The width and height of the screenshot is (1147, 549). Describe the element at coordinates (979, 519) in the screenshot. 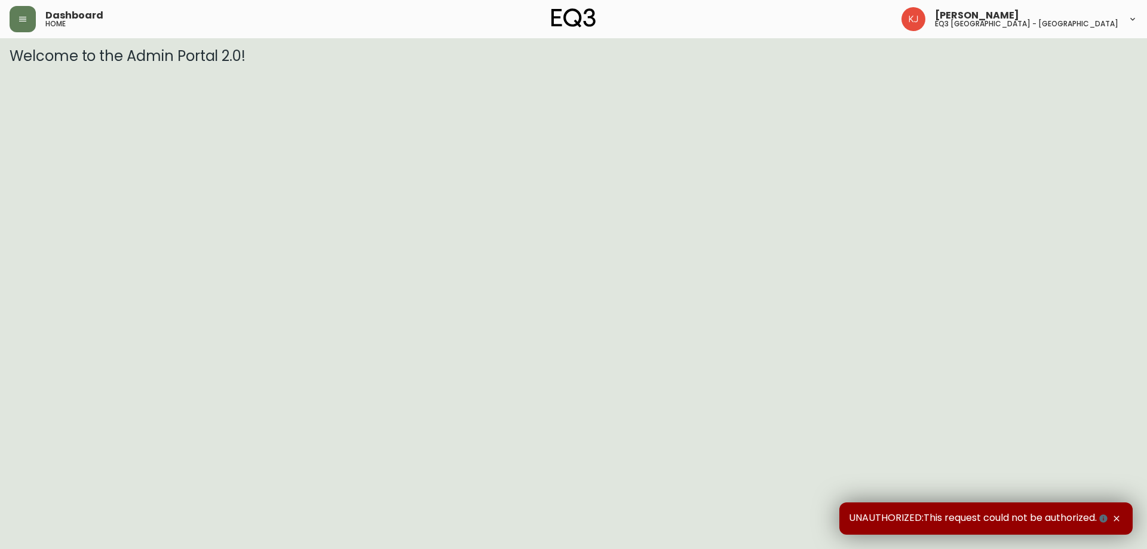

I see `span: UNAUTHORIZED:This request could not be authorized.` at that location.